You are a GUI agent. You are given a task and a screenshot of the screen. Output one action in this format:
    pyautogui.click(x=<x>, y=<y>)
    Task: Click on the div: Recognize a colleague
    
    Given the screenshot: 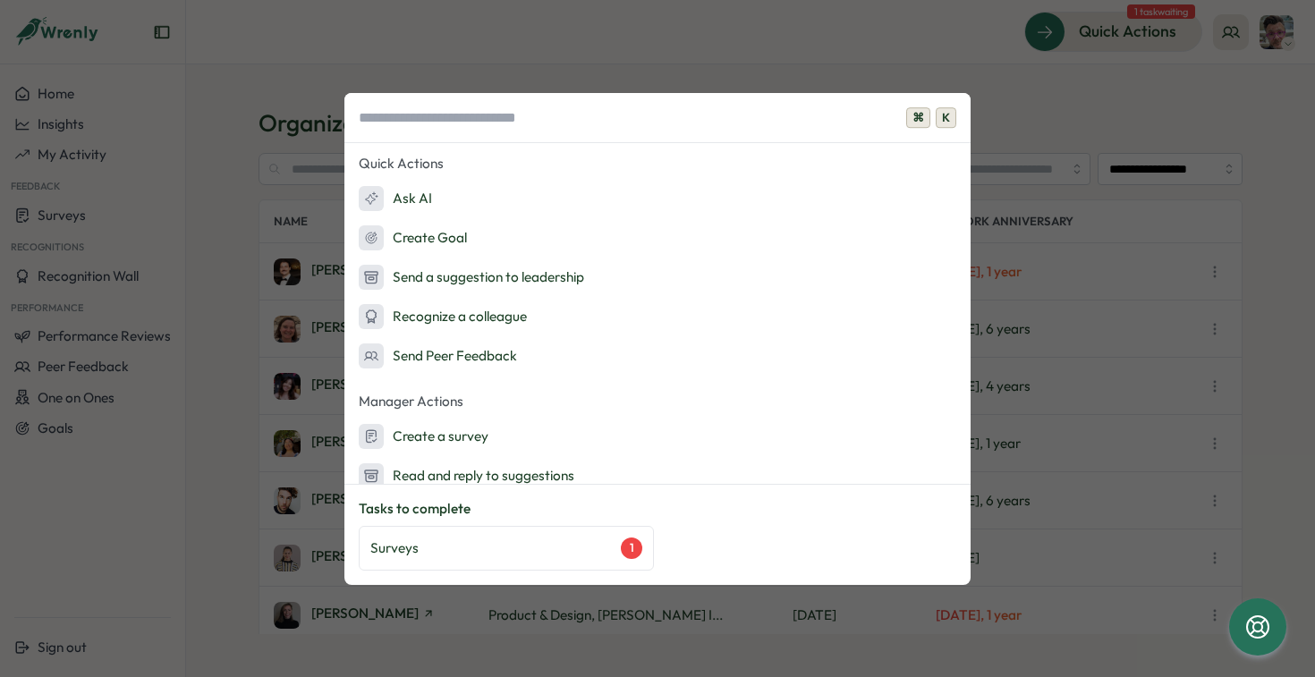 What is the action you would take?
    pyautogui.click(x=443, y=317)
    